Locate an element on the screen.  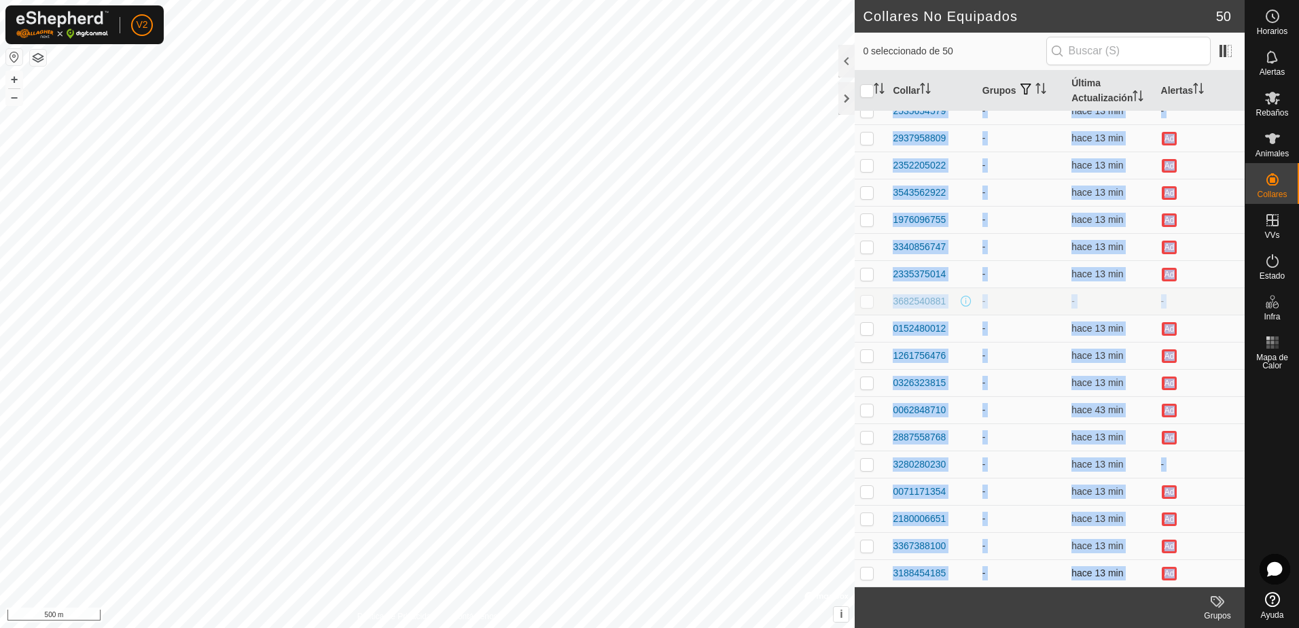
div: 2937958809 is located at coordinates (919, 138).